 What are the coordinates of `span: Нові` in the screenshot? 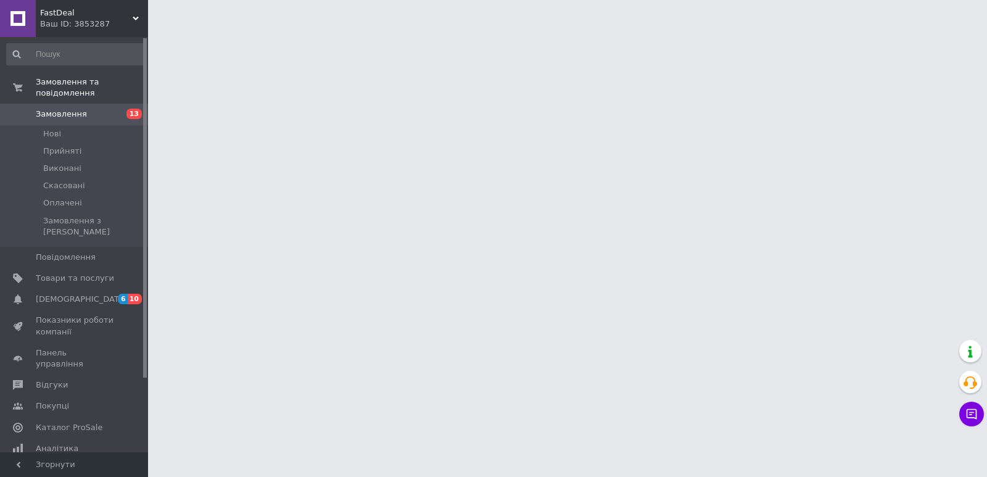 It's located at (52, 134).